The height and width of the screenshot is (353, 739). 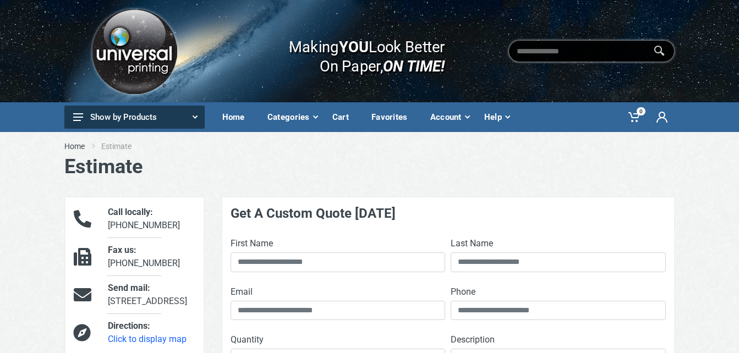 What do you see at coordinates (496, 117) in the screenshot?
I see `div: Help` at bounding box center [496, 117].